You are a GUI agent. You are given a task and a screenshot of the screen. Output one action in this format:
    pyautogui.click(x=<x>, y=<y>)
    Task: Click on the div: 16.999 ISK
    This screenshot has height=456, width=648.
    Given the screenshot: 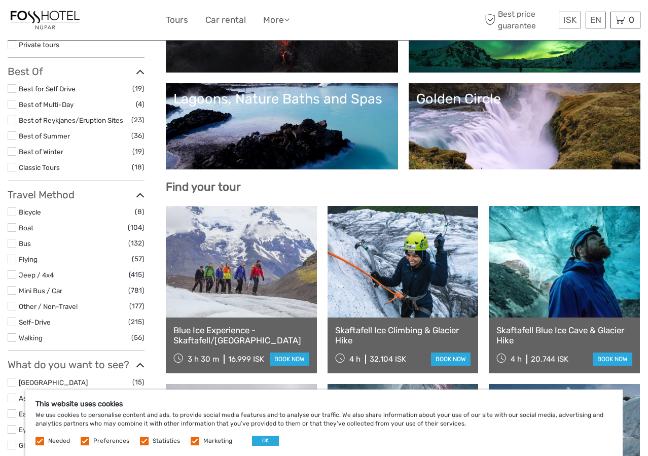 What is the action you would take?
    pyautogui.click(x=246, y=359)
    